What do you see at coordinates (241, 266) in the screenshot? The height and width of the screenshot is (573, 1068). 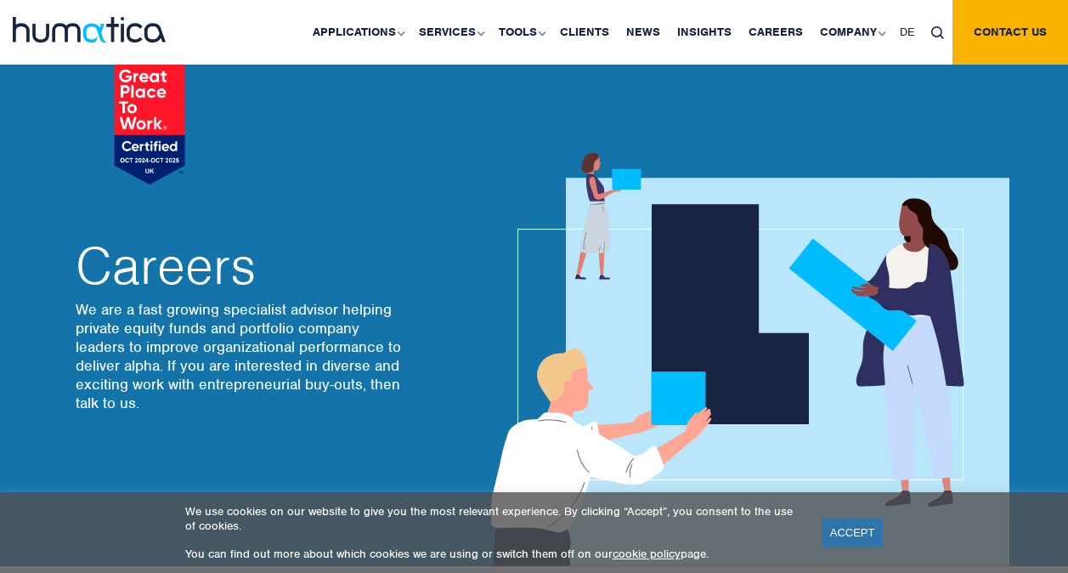 I see `h2: Careers` at bounding box center [241, 266].